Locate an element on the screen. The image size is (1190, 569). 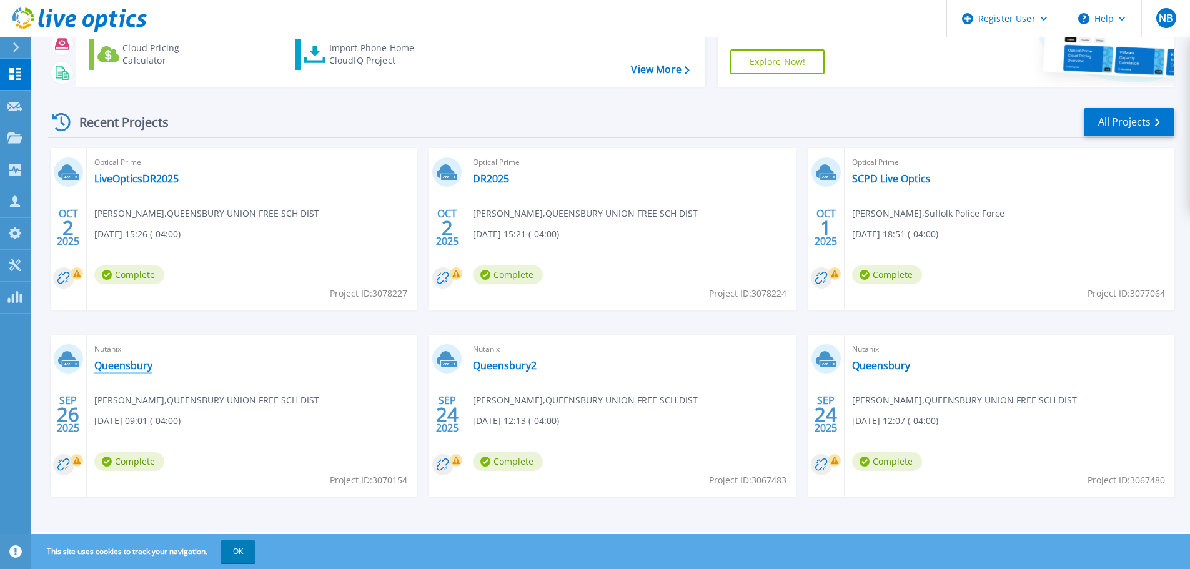
a: SCPD Live Optics is located at coordinates (892, 179).